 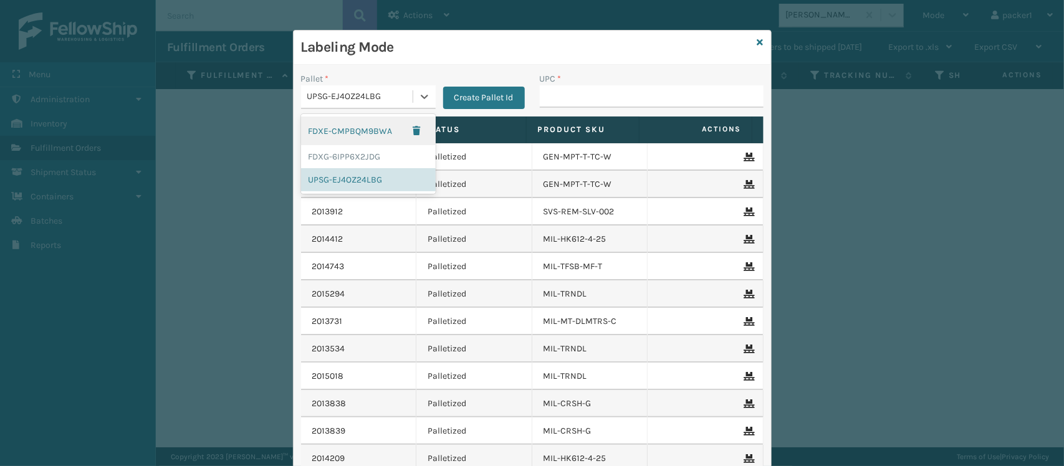 I want to click on a: 2013534, so click(x=329, y=349).